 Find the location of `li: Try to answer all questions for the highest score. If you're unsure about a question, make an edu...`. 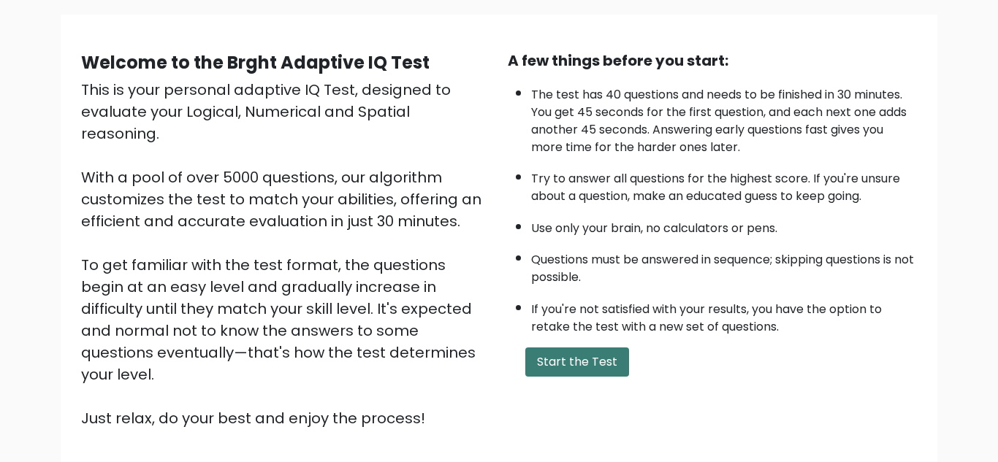

li: Try to answer all questions for the highest score. If you're unsure about a question, make an edu... is located at coordinates (724, 184).